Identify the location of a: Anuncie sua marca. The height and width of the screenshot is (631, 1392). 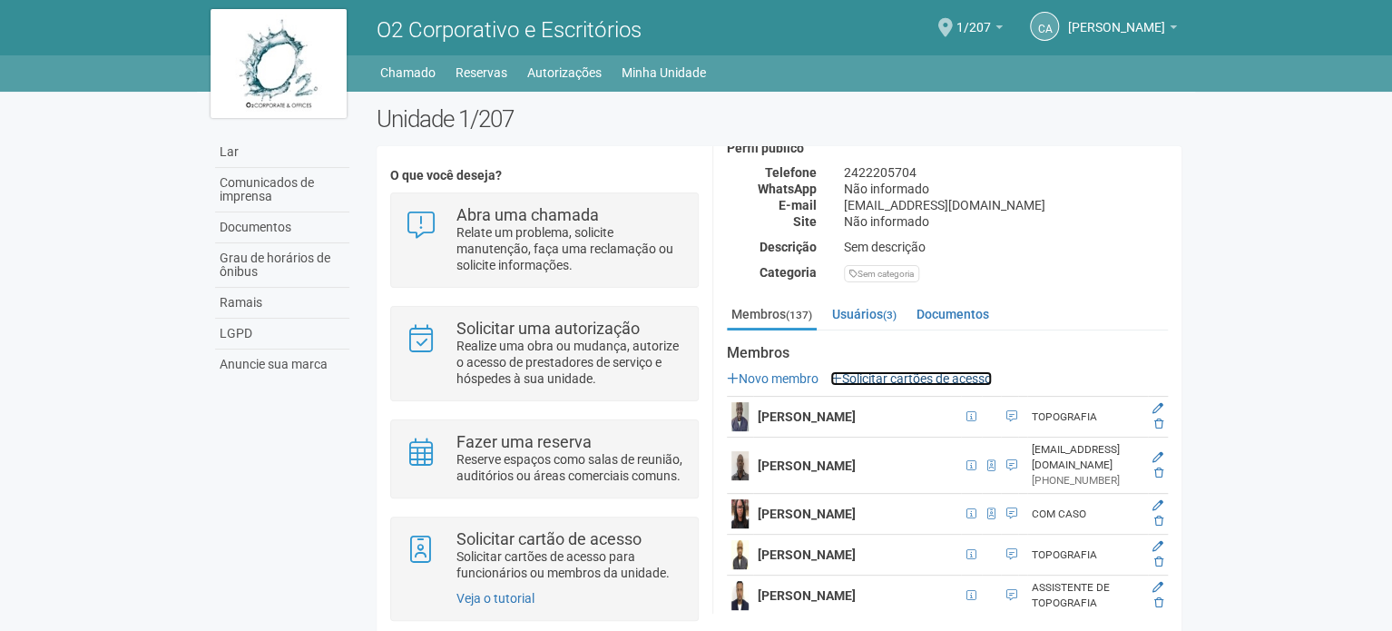
(282, 364).